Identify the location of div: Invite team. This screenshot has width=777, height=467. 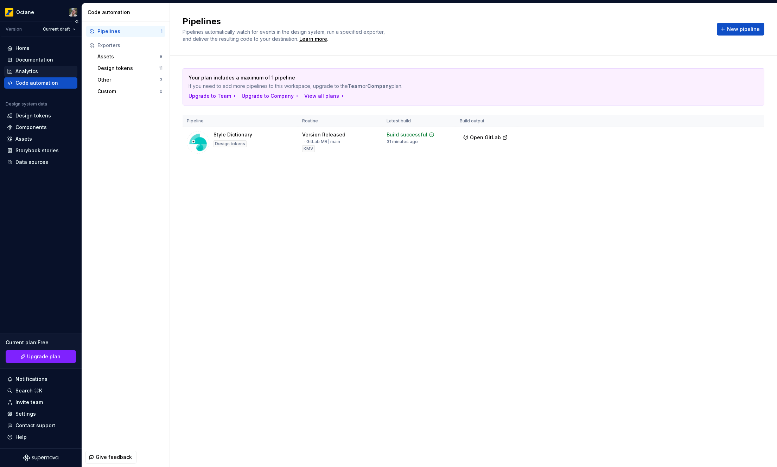
(29, 402).